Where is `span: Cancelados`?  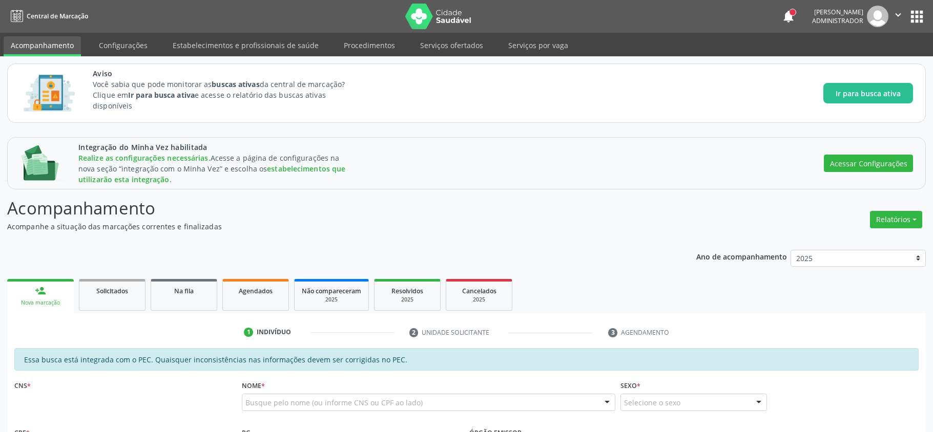 span: Cancelados is located at coordinates (479, 291).